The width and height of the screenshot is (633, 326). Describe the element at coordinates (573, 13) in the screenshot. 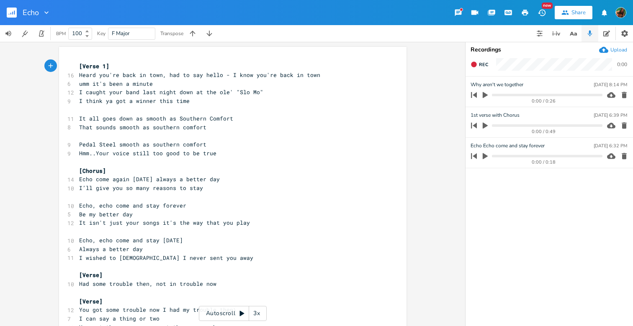

I see `button: Share` at that location.